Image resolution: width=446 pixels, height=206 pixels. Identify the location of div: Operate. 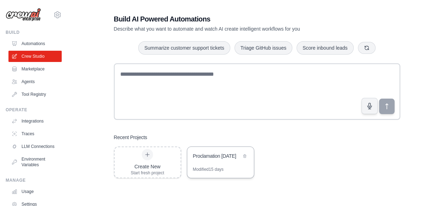
(34, 110).